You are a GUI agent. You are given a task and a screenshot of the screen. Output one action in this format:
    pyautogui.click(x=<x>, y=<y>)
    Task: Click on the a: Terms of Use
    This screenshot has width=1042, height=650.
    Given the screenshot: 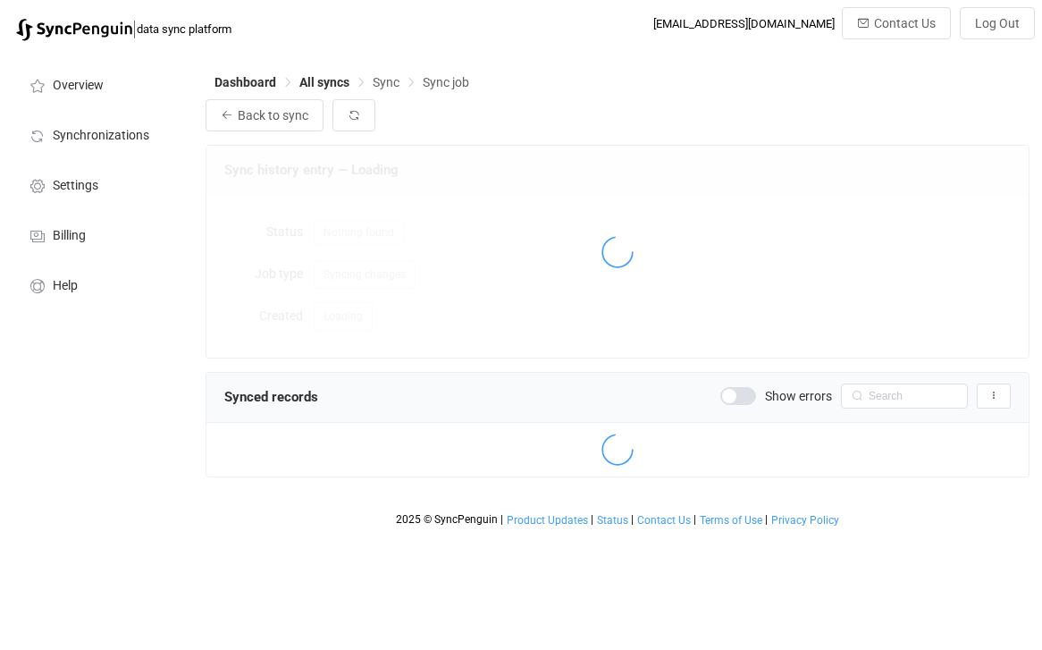 What is the action you would take?
    pyautogui.click(x=731, y=520)
    